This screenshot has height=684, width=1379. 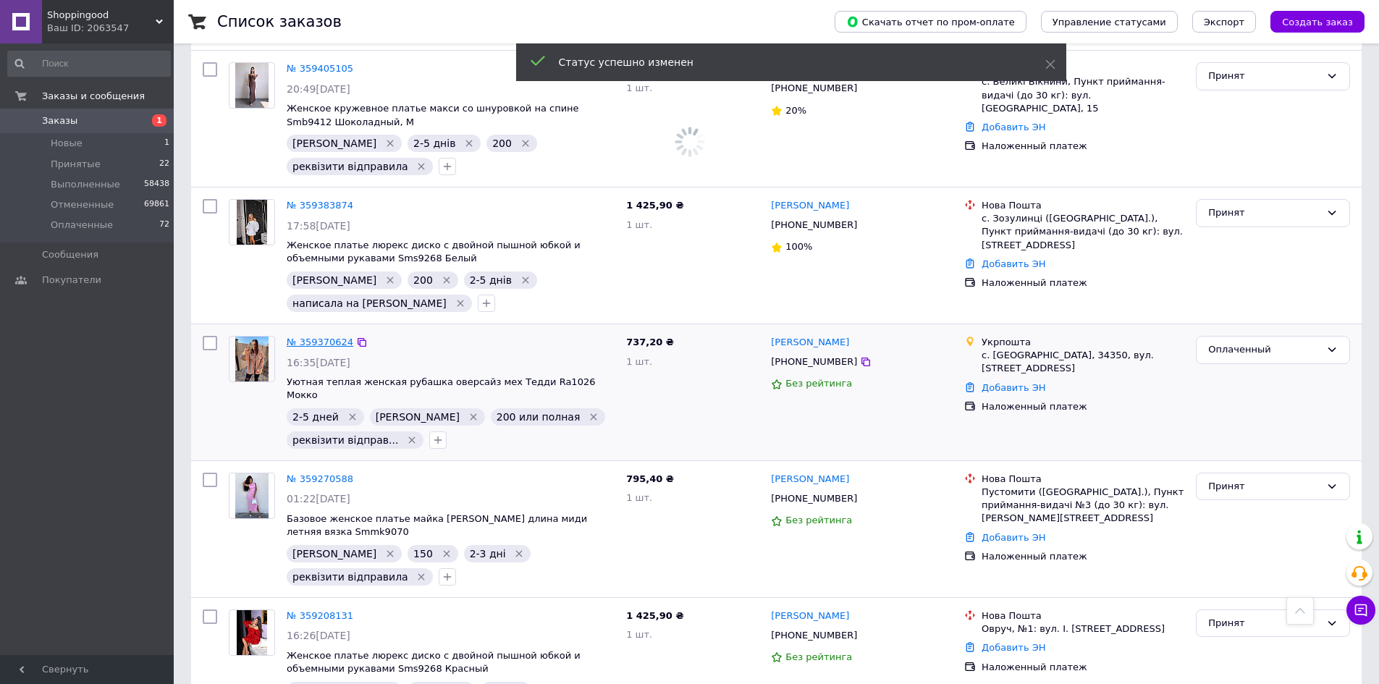 What do you see at coordinates (491, 280) in the screenshot?
I see `span: 2-5 днів` at bounding box center [491, 280].